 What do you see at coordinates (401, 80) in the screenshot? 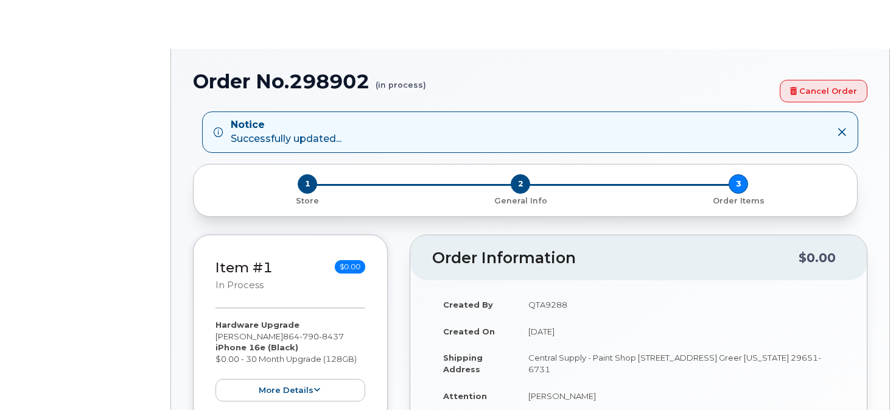
I see `small: (in process)` at bounding box center [401, 80].